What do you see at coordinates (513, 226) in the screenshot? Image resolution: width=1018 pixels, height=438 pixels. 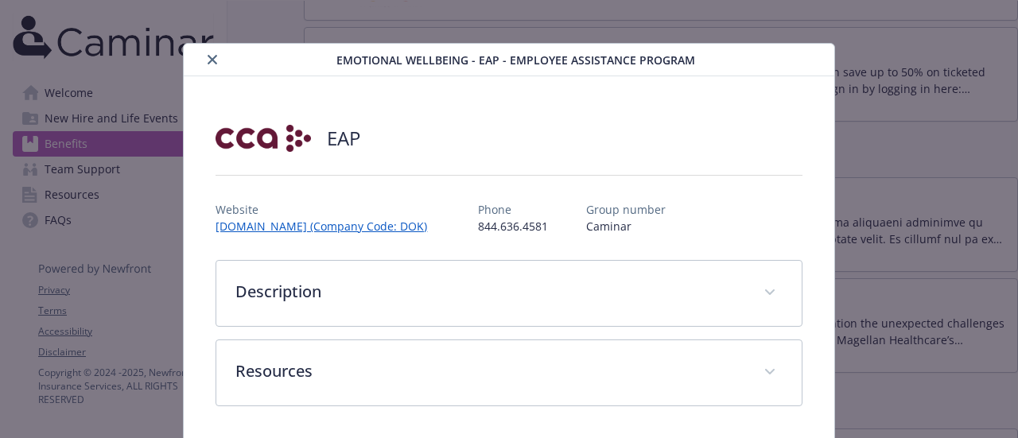 I see `p: 844.636.4581` at bounding box center [513, 226].